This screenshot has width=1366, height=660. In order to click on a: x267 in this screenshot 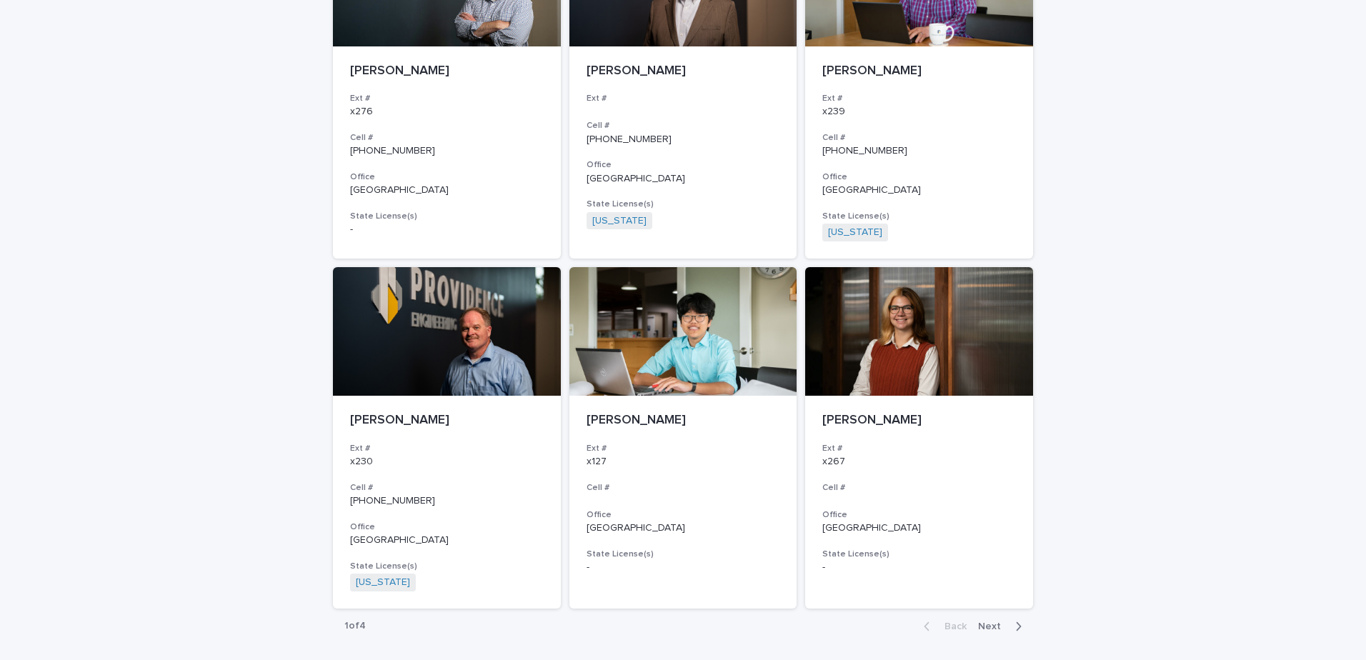, I will do `click(834, 461)`.